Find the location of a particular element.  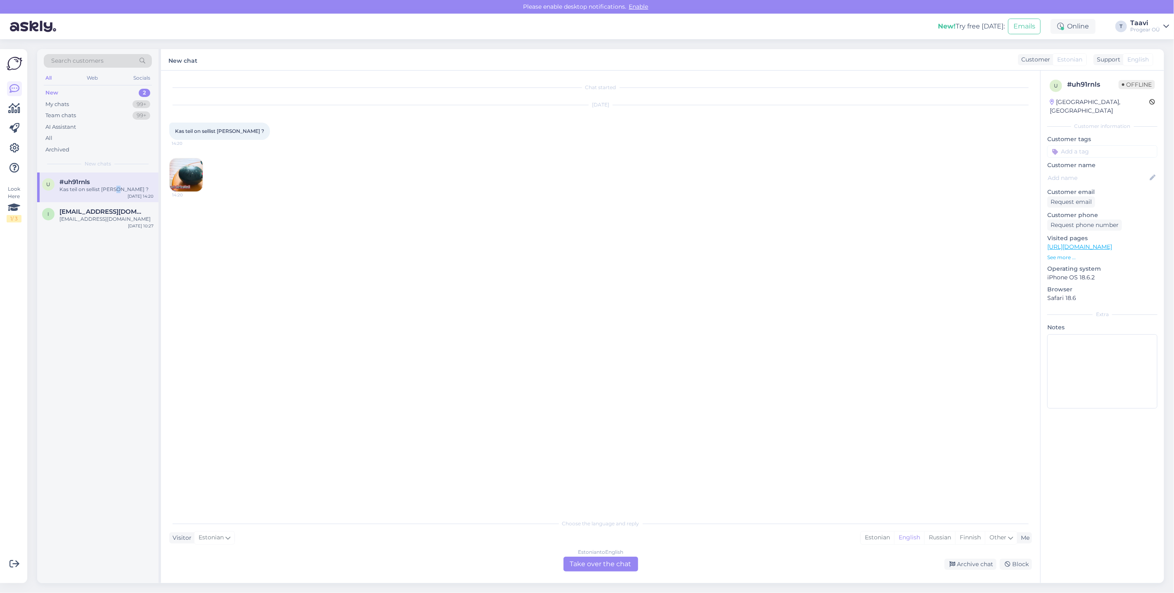

div: New is located at coordinates (52, 93).